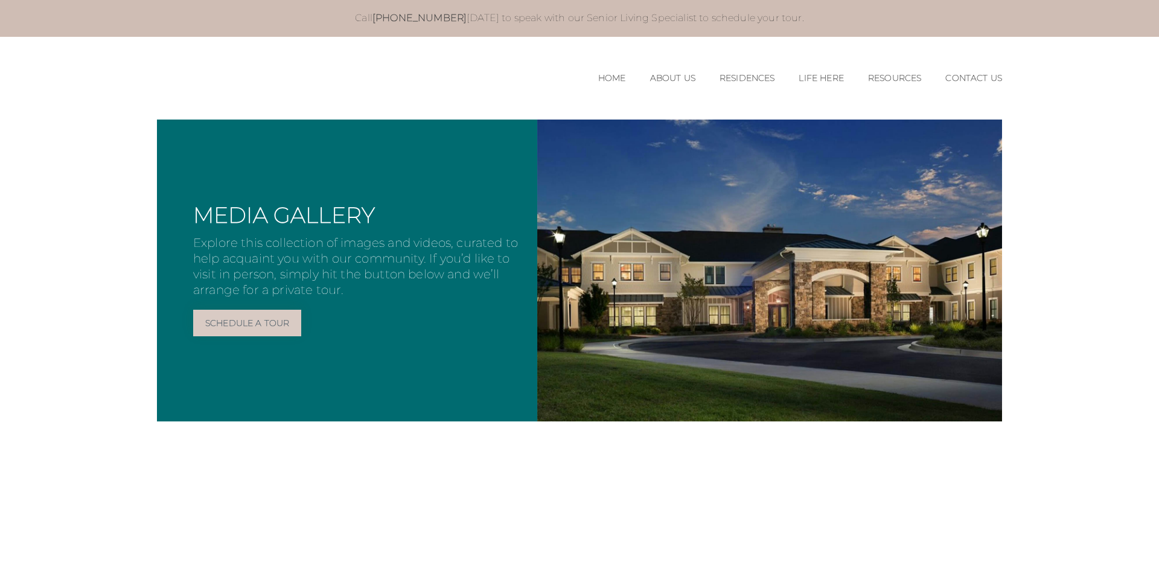  I want to click on a: Residences, so click(748, 78).